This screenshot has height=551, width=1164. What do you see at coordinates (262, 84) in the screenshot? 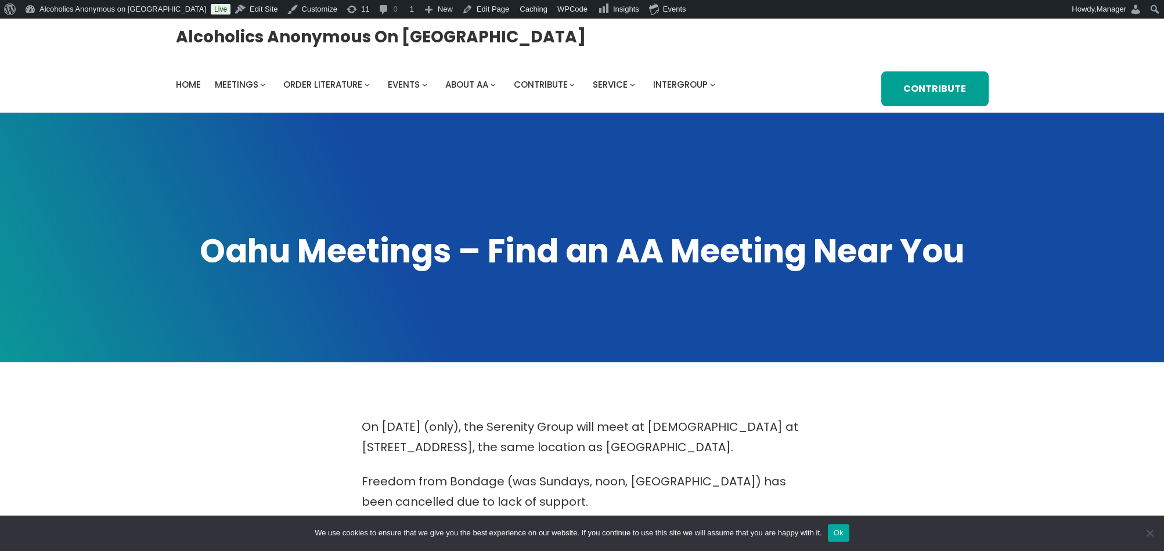
I see `button: Meetings submenu` at bounding box center [262, 84].